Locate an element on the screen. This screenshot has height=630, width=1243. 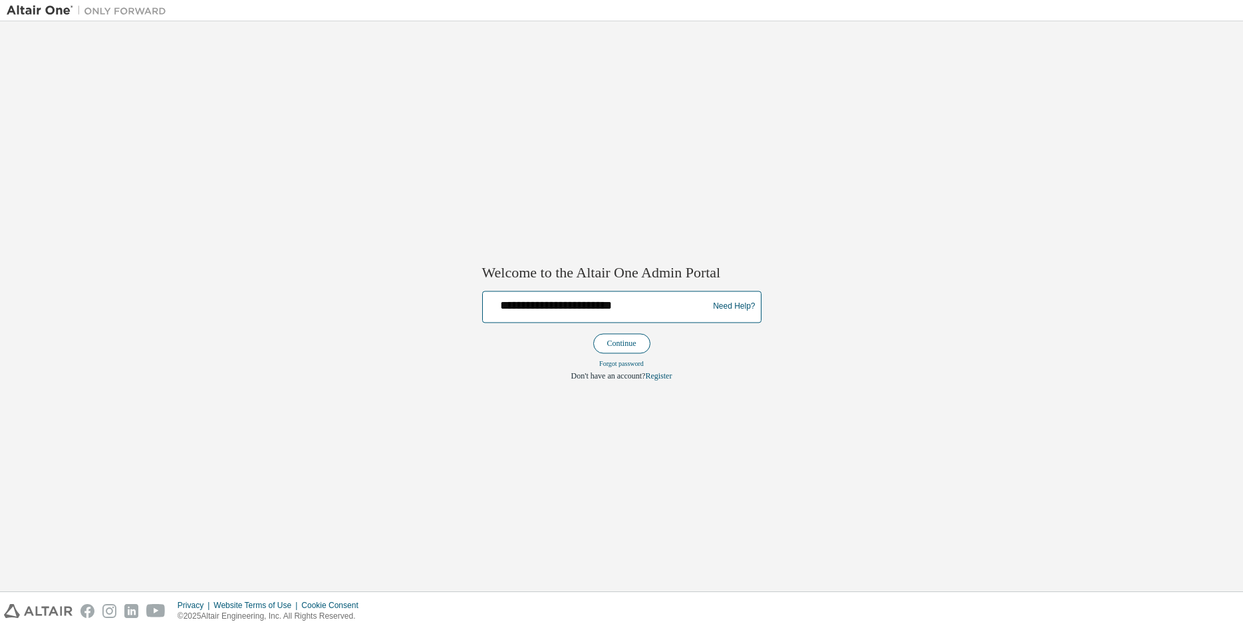
div: Cookie Consent is located at coordinates (333, 605).